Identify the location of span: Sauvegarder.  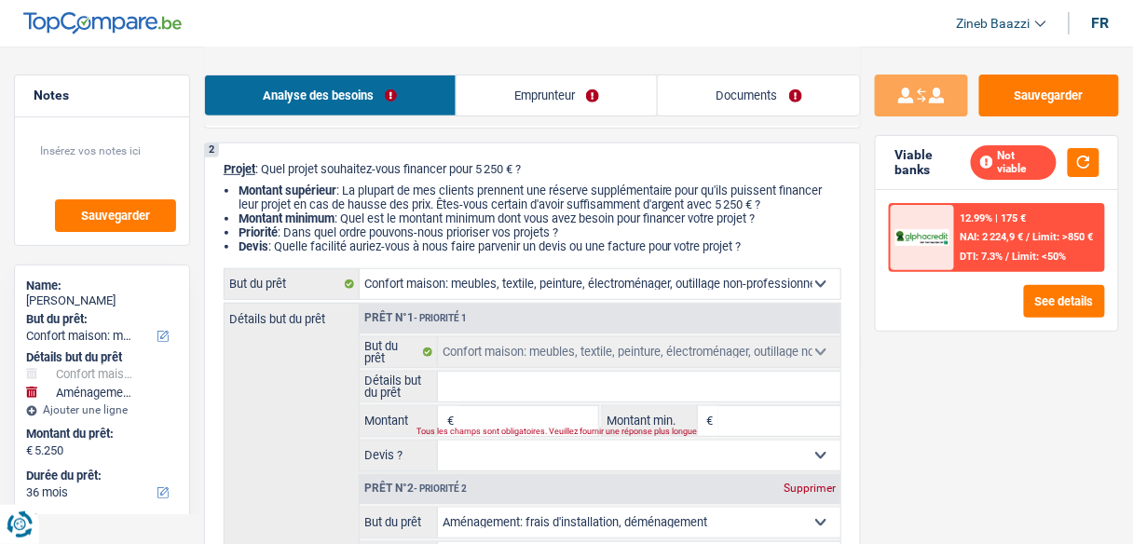
(116, 215).